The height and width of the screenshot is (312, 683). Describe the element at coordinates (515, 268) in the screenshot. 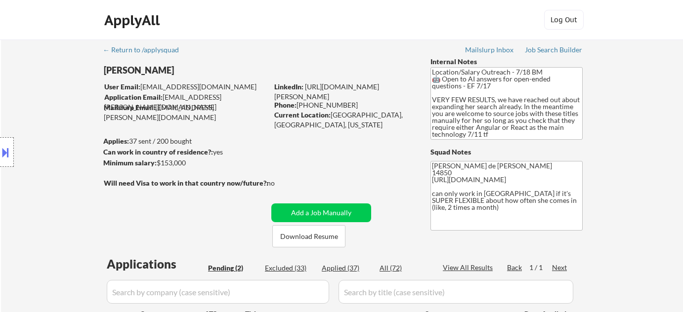

I see `div: Back` at that location.